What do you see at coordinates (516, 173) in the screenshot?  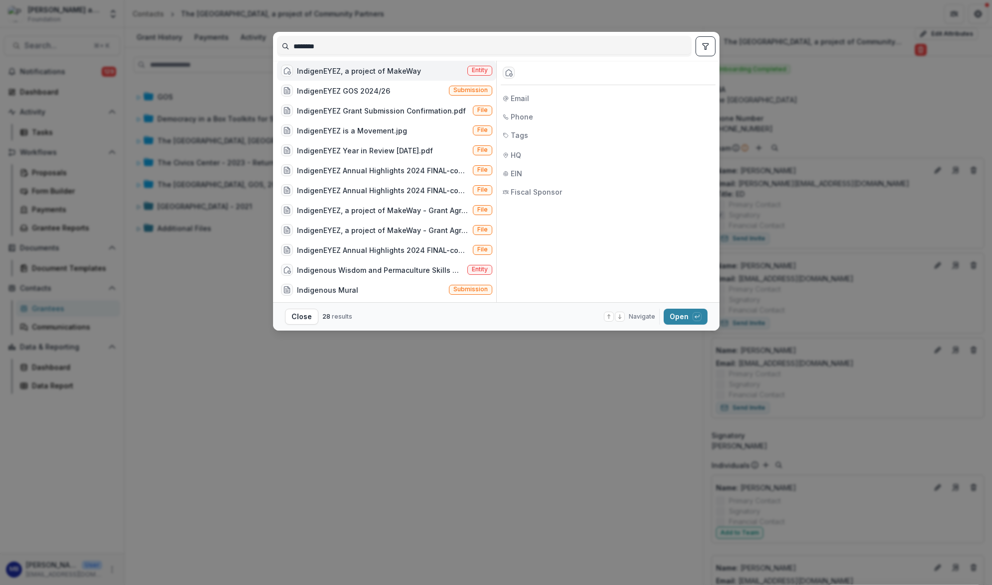 I see `span: EIN` at bounding box center [516, 173].